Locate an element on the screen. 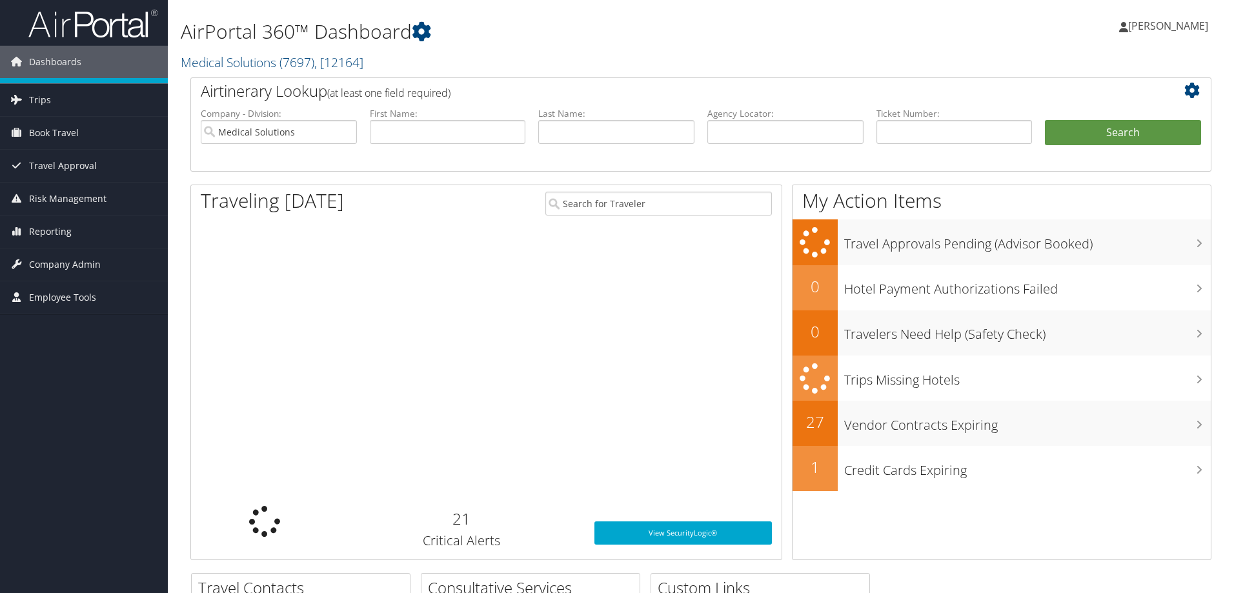  a: 0Hotel Payment Authorizations Failed is located at coordinates (1001, 288).